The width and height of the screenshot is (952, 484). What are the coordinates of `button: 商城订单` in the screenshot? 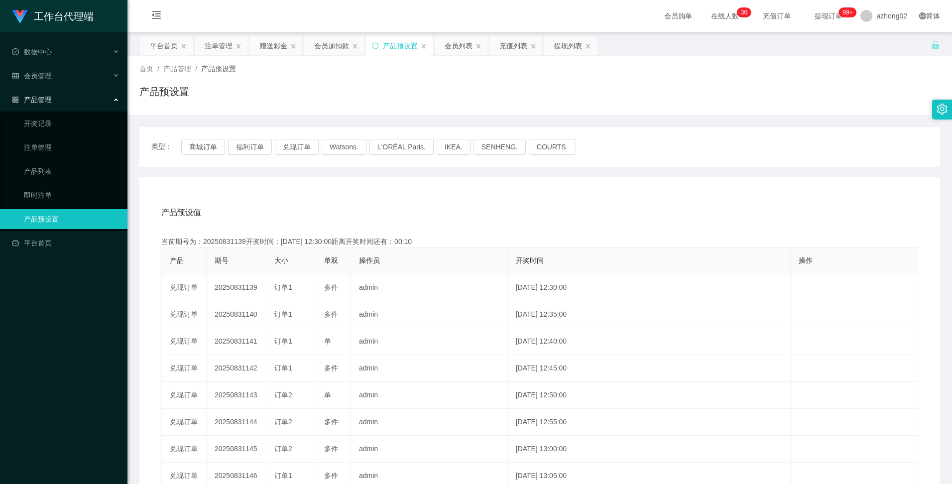 It's located at (203, 147).